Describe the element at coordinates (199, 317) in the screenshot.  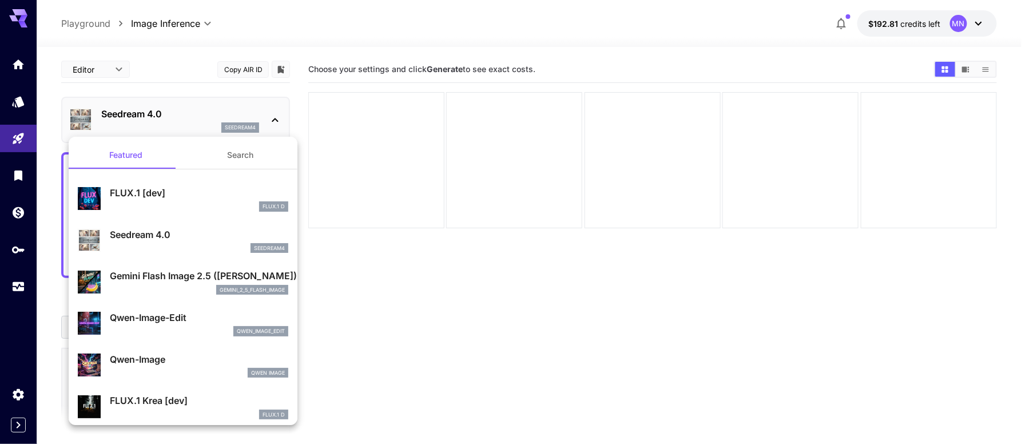
I see `p: Qwen-Image-Edit` at that location.